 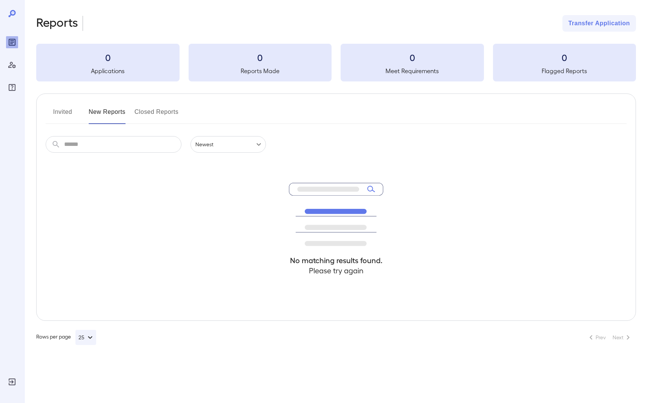 What do you see at coordinates (564, 71) in the screenshot?
I see `h5: Flagged Reports` at bounding box center [564, 71].